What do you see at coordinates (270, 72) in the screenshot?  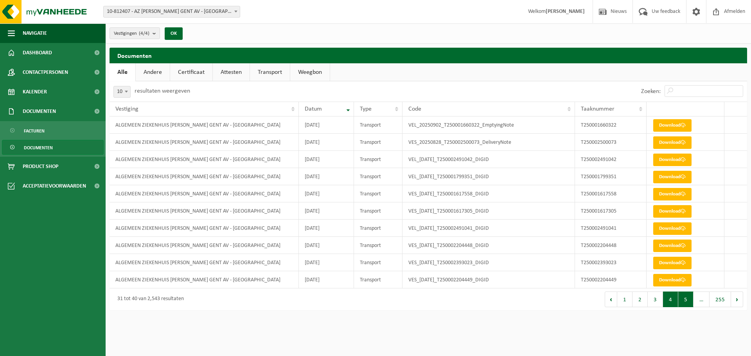 I see `a: Transport` at bounding box center [270, 72].